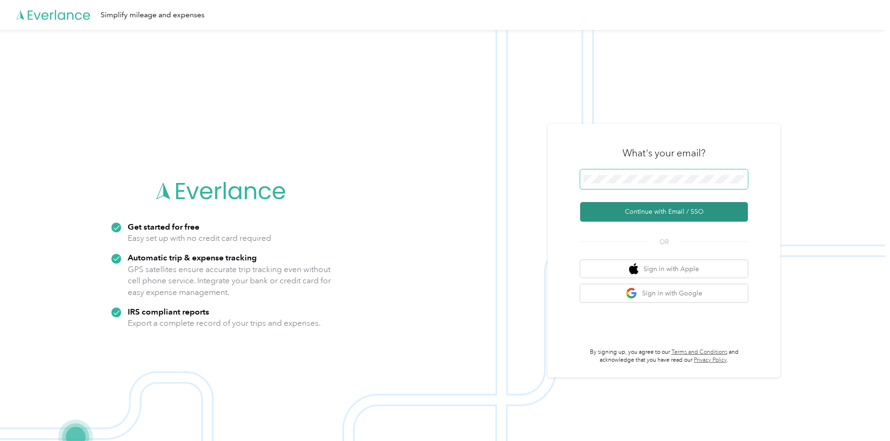 The width and height of the screenshot is (890, 441). What do you see at coordinates (664, 241) in the screenshot?
I see `span: OR` at bounding box center [664, 241].